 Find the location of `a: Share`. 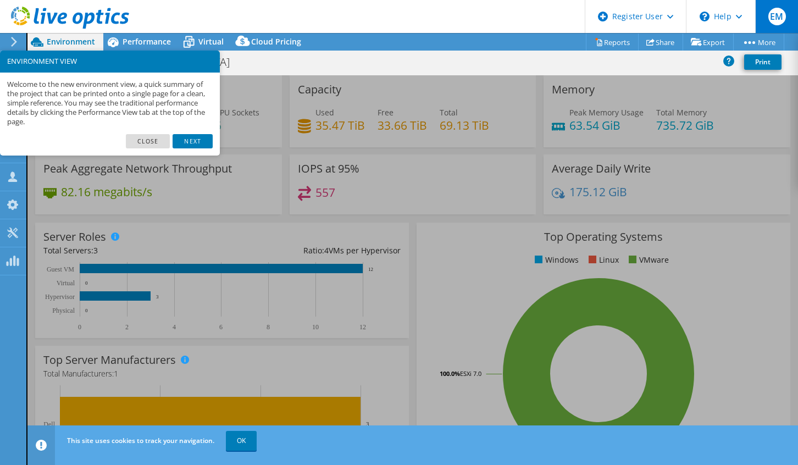

a: Share is located at coordinates (660, 42).